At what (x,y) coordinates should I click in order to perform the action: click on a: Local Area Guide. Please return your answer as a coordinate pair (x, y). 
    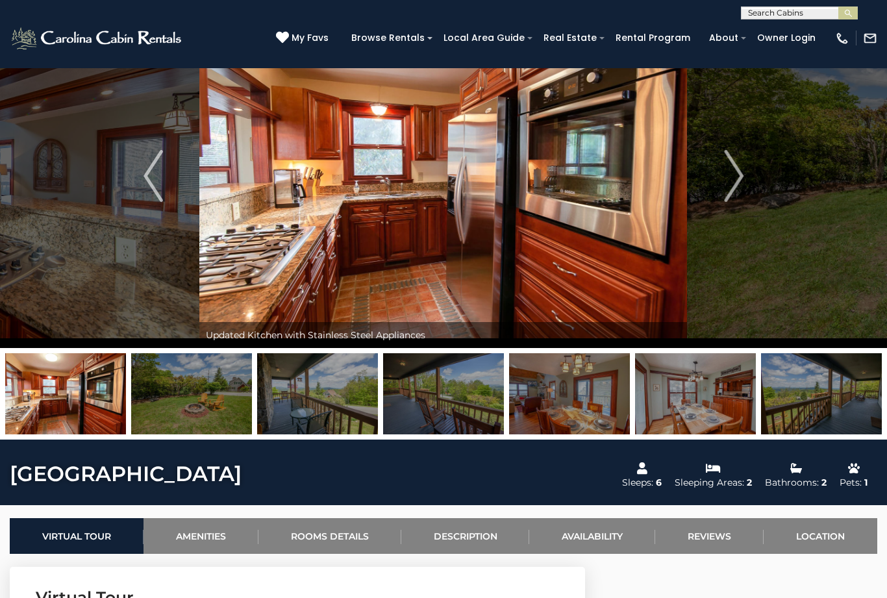
    Looking at the image, I should click on (484, 38).